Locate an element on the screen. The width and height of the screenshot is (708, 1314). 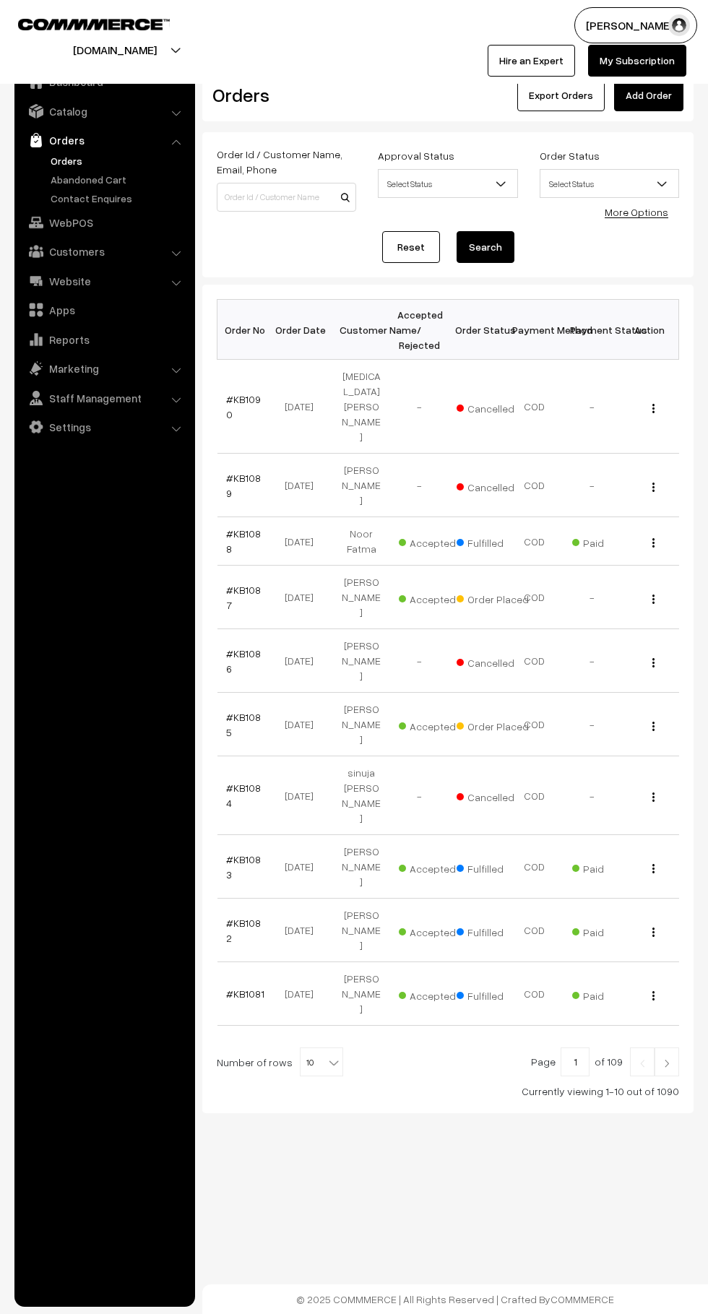
button: Export Orders is located at coordinates (560, 95).